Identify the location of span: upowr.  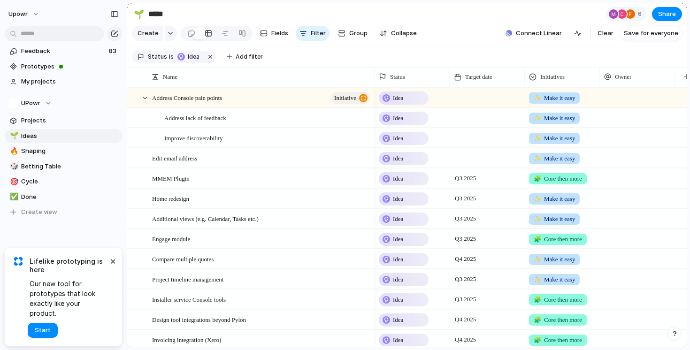
(18, 14).